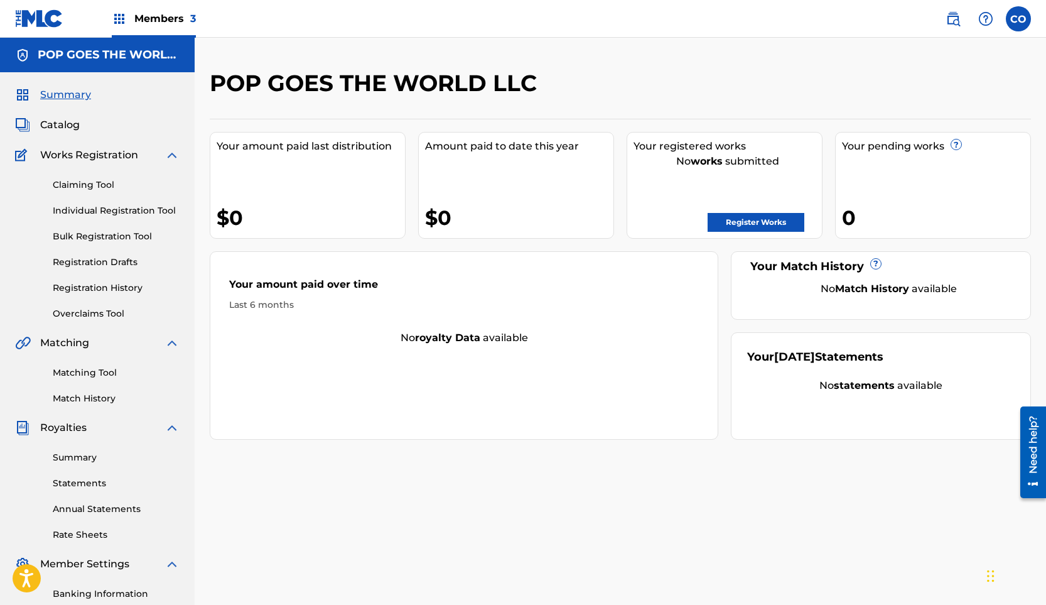 The width and height of the screenshot is (1046, 605). Describe the element at coordinates (109, 55) in the screenshot. I see `h5: POP GOES THE WORLD LLC` at that location.